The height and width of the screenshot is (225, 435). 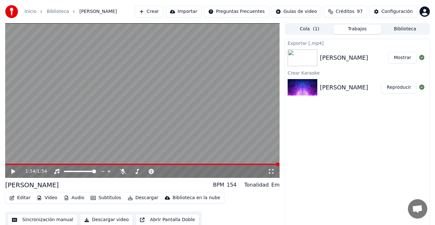 What do you see at coordinates (360, 12) in the screenshot?
I see `span: 97` at bounding box center [360, 12].